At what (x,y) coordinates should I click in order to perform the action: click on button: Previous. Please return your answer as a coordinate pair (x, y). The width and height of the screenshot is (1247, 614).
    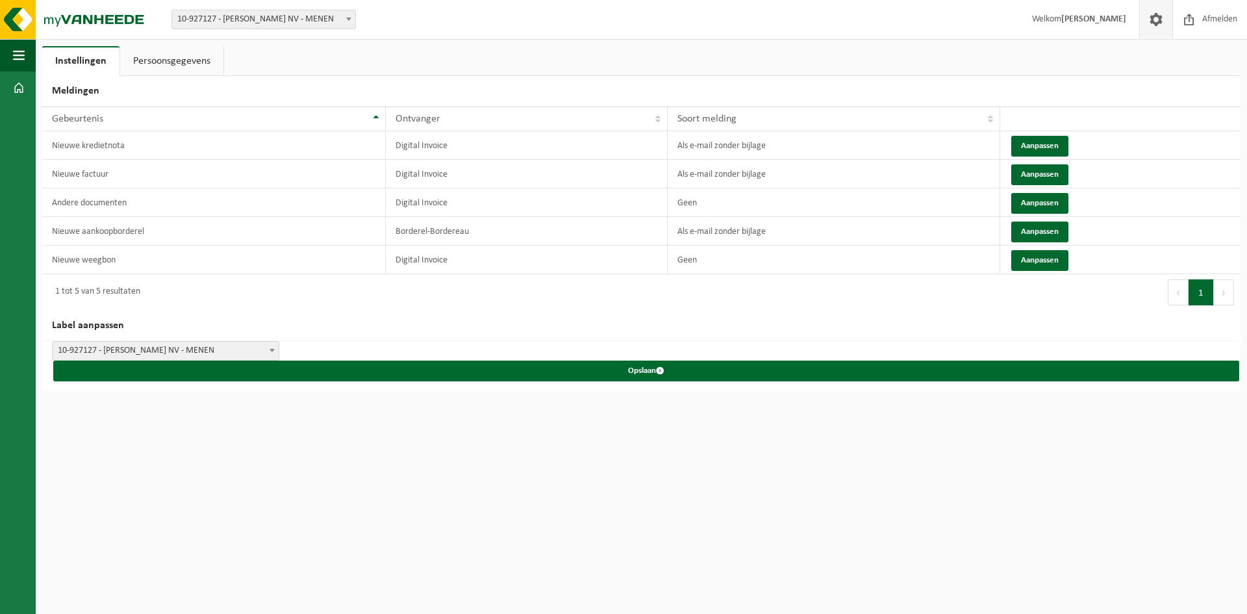
    Looking at the image, I should click on (1179, 292).